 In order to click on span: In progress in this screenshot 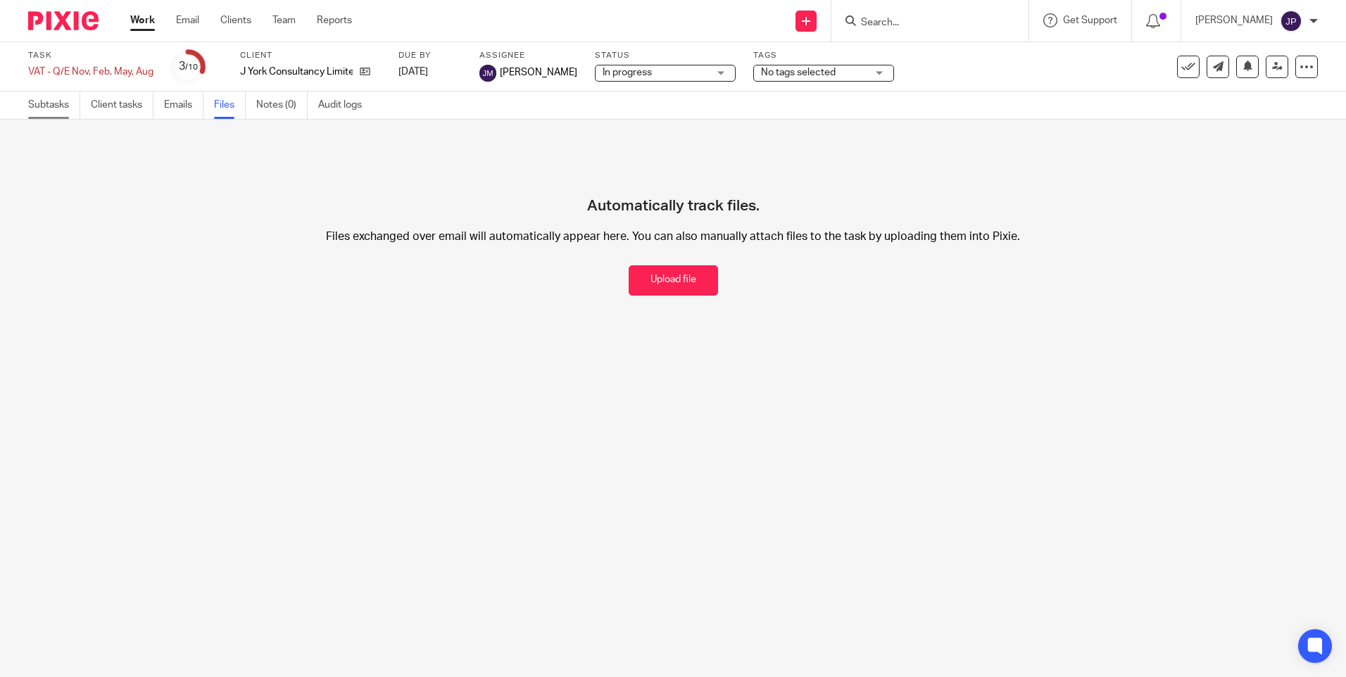, I will do `click(627, 73)`.